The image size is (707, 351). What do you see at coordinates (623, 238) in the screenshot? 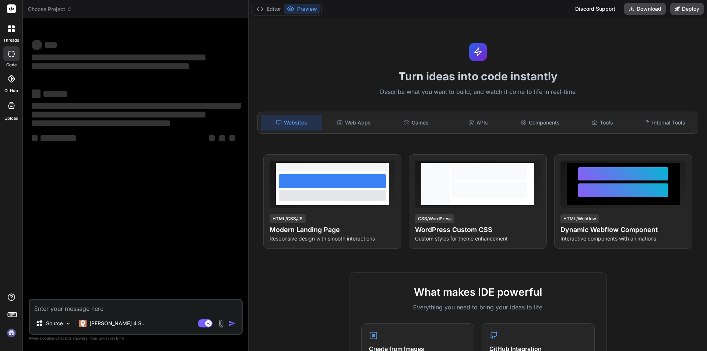
I see `p: Interactive components with animations` at bounding box center [623, 238].